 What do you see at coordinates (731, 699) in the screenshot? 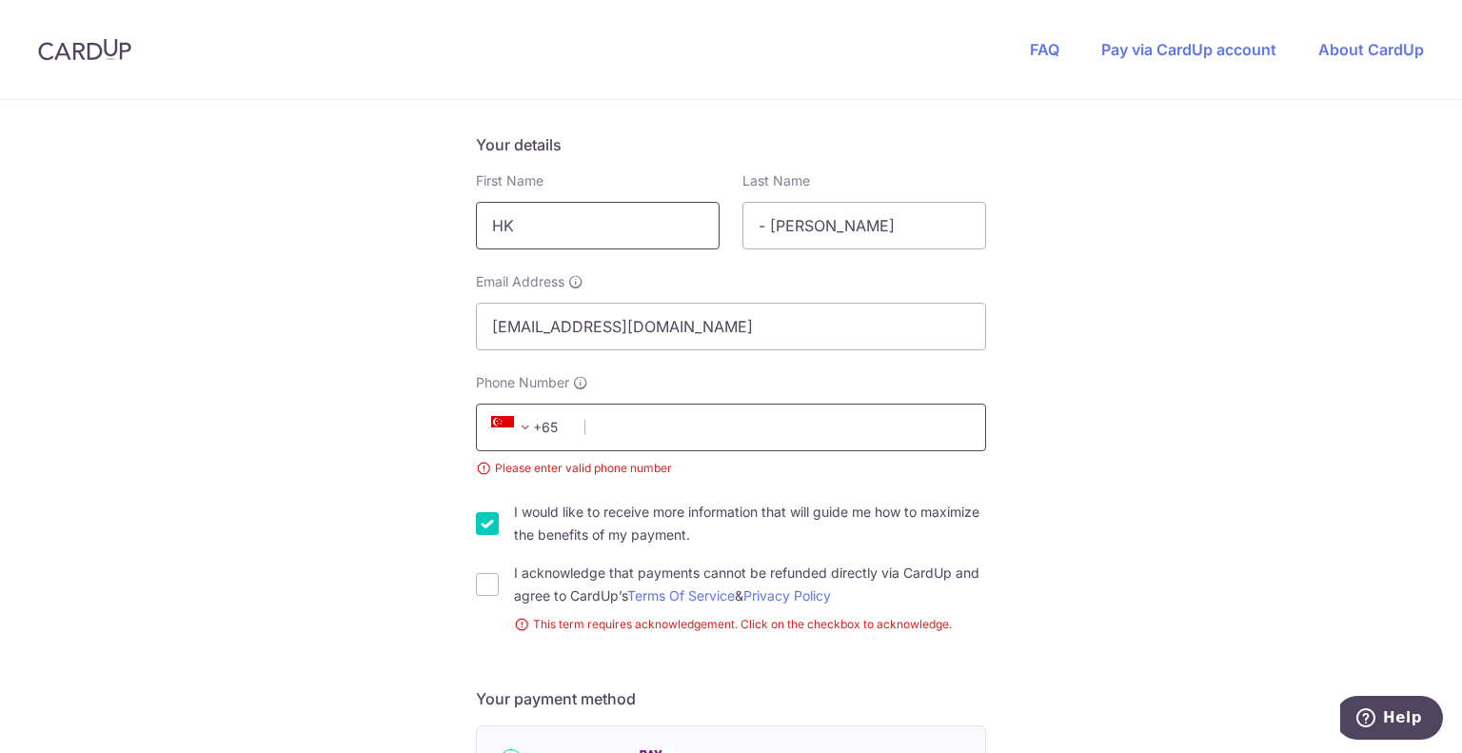
I see `h5: Your payment method` at bounding box center [731, 699].